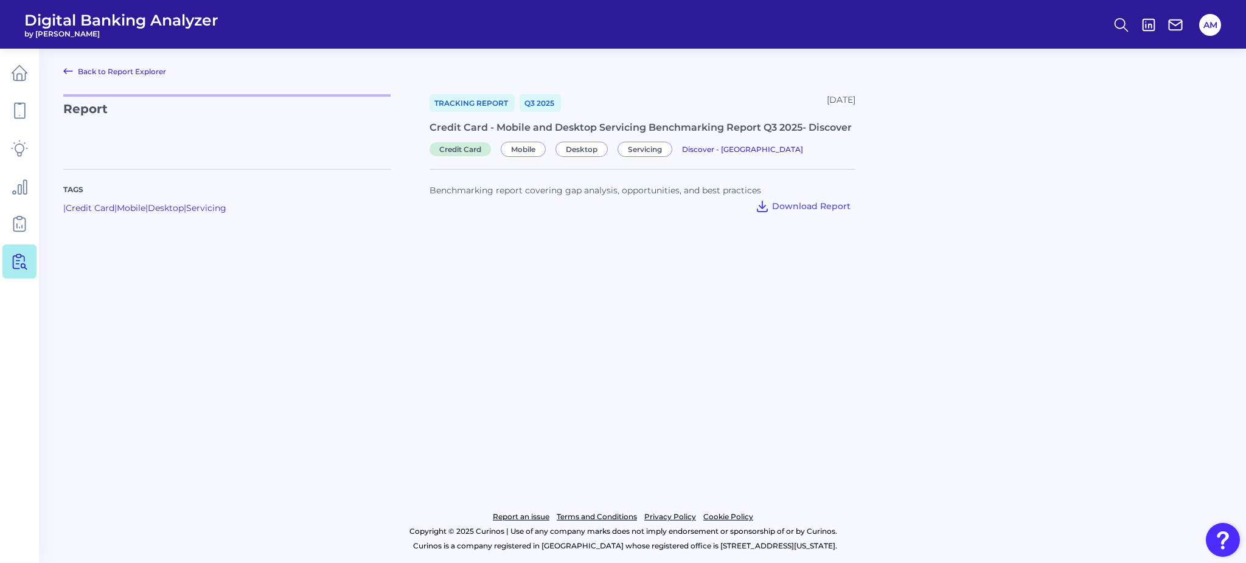 The image size is (1246, 563). I want to click on a: Q3 2025, so click(540, 103).